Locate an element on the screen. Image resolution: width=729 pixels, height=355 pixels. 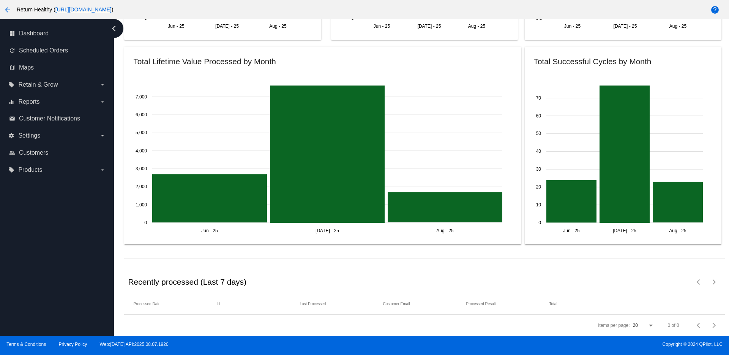
text: 6,000 is located at coordinates (141, 115).